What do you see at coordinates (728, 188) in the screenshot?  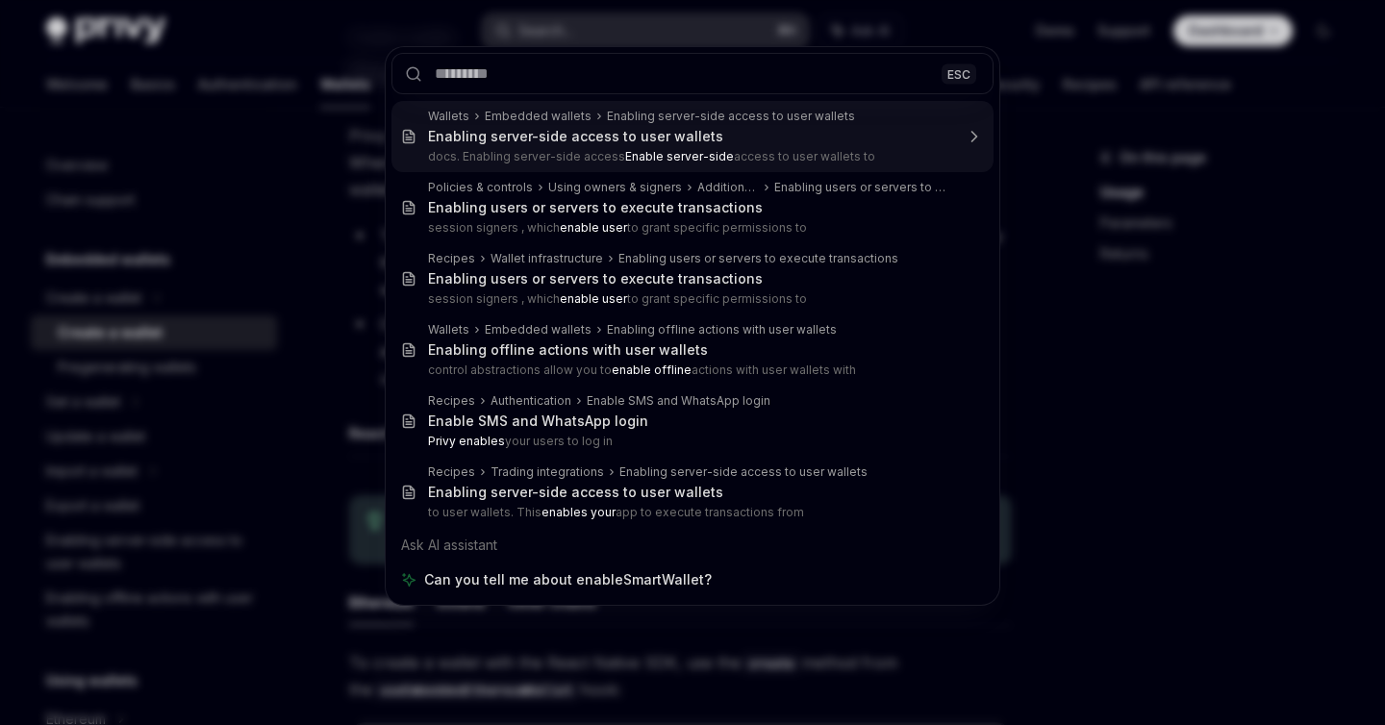 I see `div: Additional signers` at bounding box center [728, 188].